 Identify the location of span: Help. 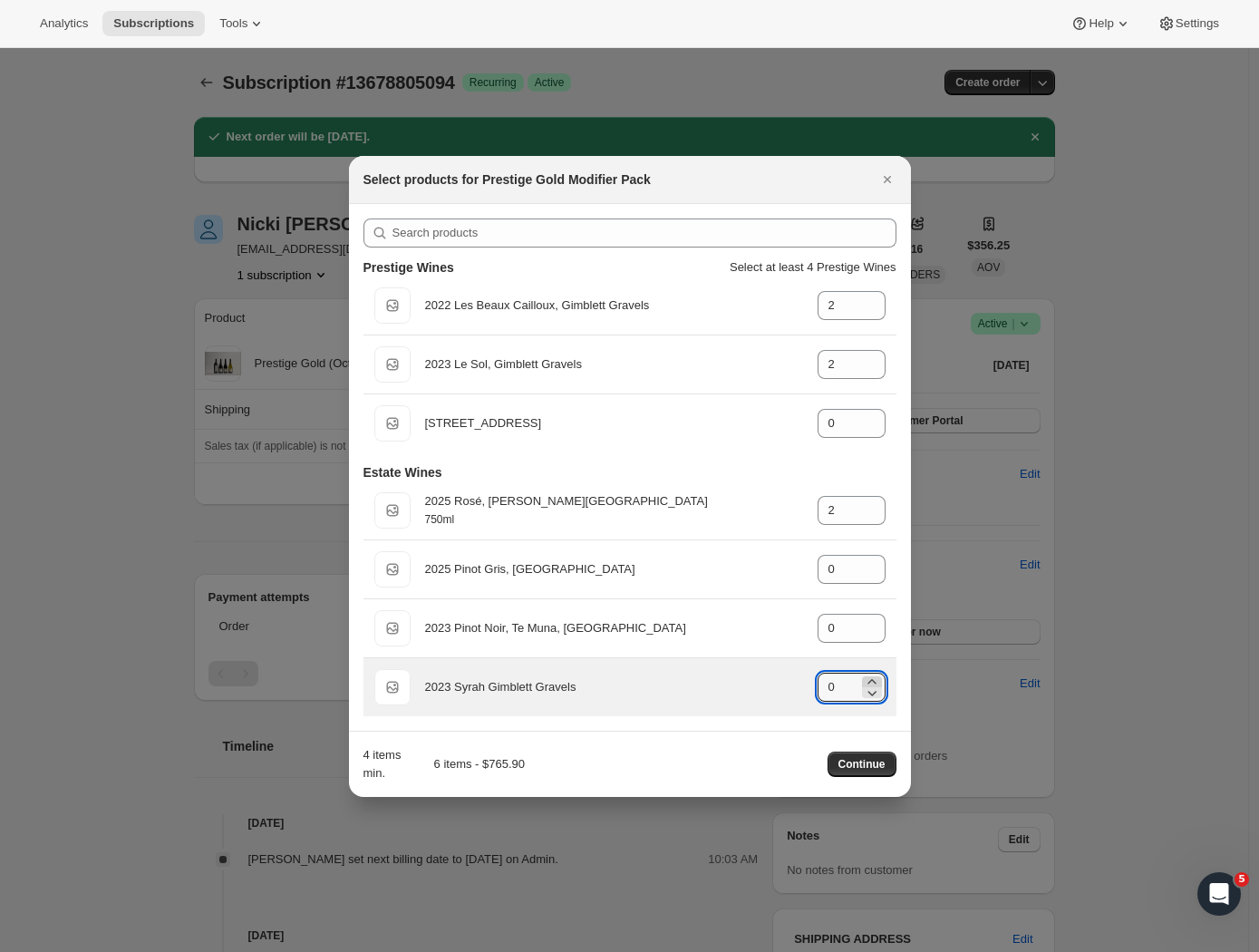
(1101, 23).